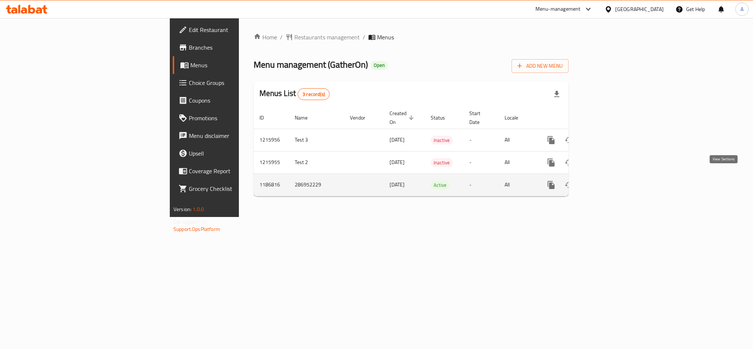  I want to click on table: enhanced table, so click(436, 151).